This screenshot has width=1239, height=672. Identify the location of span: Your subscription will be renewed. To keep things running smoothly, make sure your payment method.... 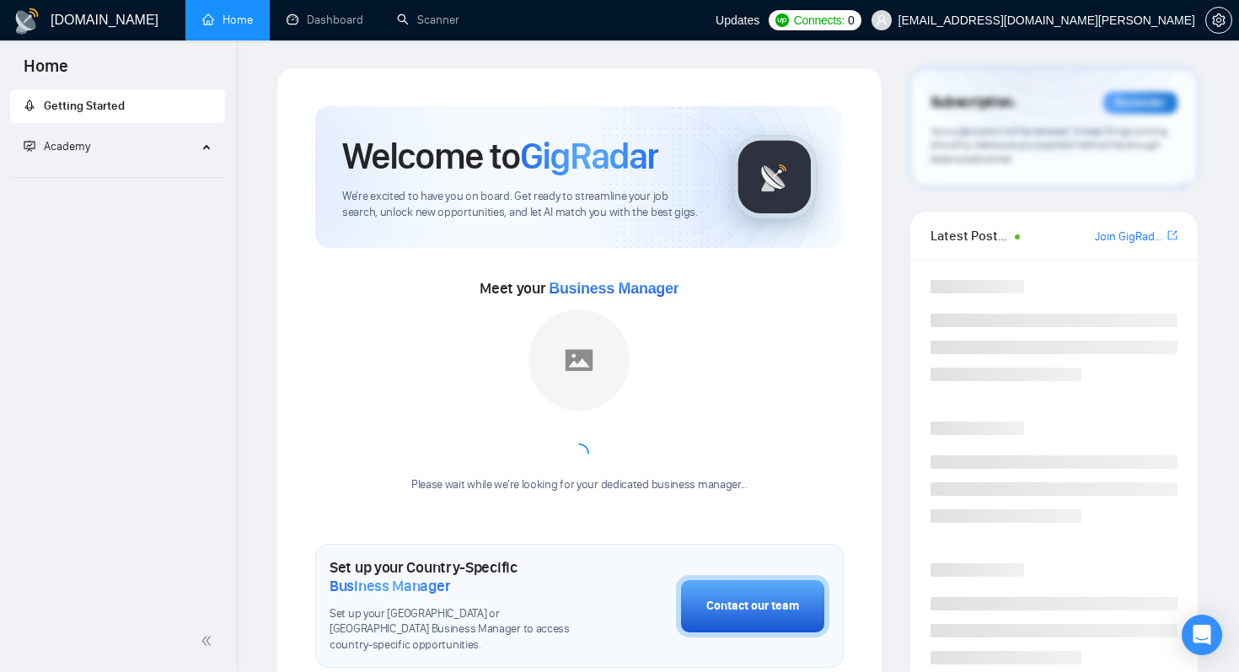
(1048, 145).